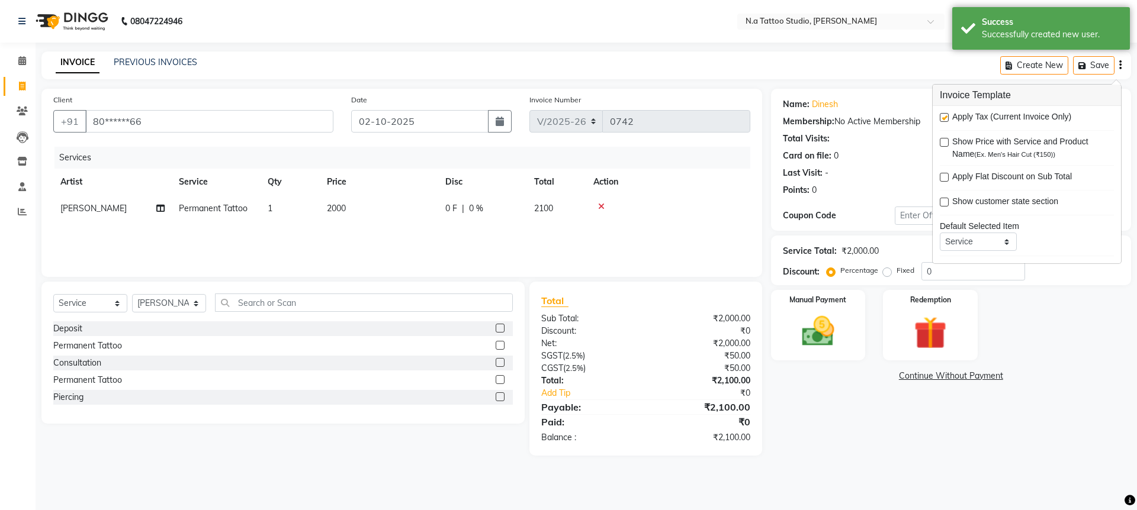 The image size is (1137, 510). I want to click on label: Fixed, so click(905, 271).